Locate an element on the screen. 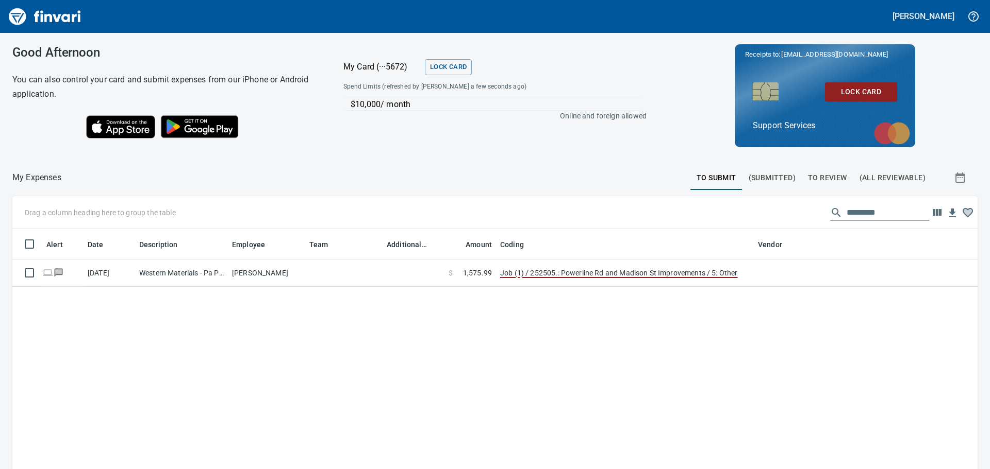 The width and height of the screenshot is (990, 469). button: Choose columns to display is located at coordinates (936, 213).